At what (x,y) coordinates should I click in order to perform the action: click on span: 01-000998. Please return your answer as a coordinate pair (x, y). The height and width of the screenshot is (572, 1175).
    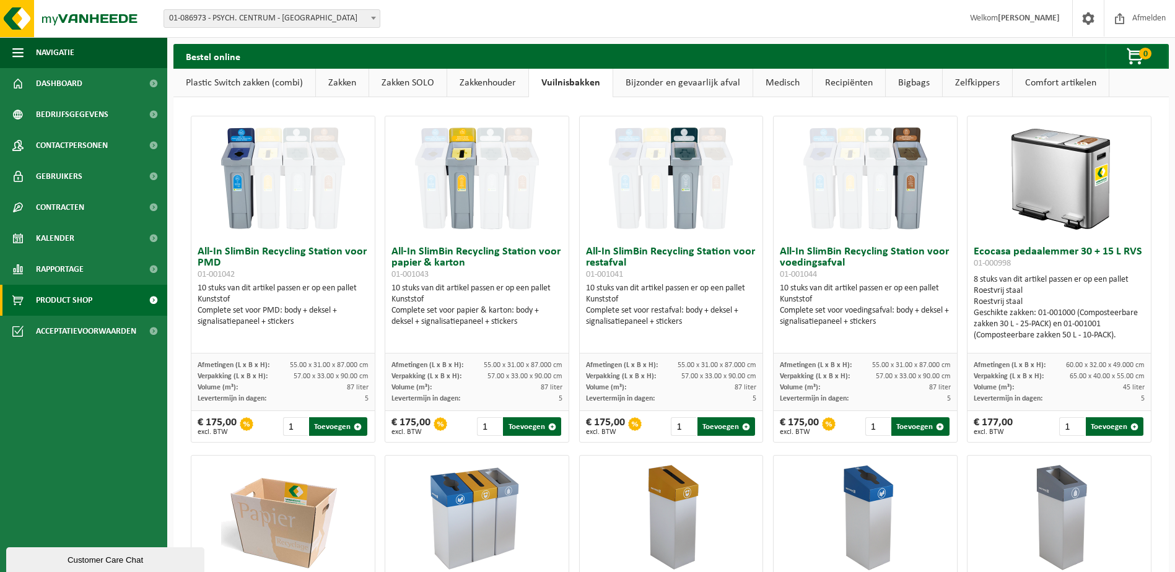
    Looking at the image, I should click on (992, 263).